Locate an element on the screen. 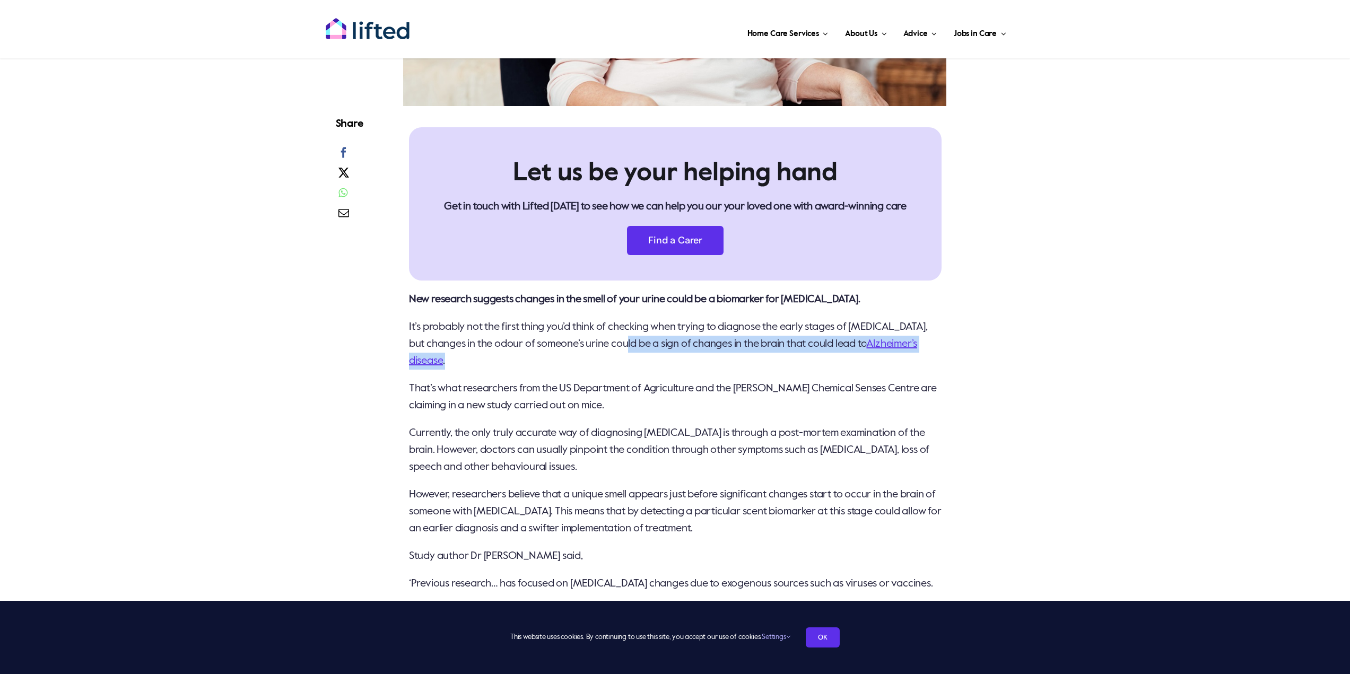  span: Advice is located at coordinates (915, 34).